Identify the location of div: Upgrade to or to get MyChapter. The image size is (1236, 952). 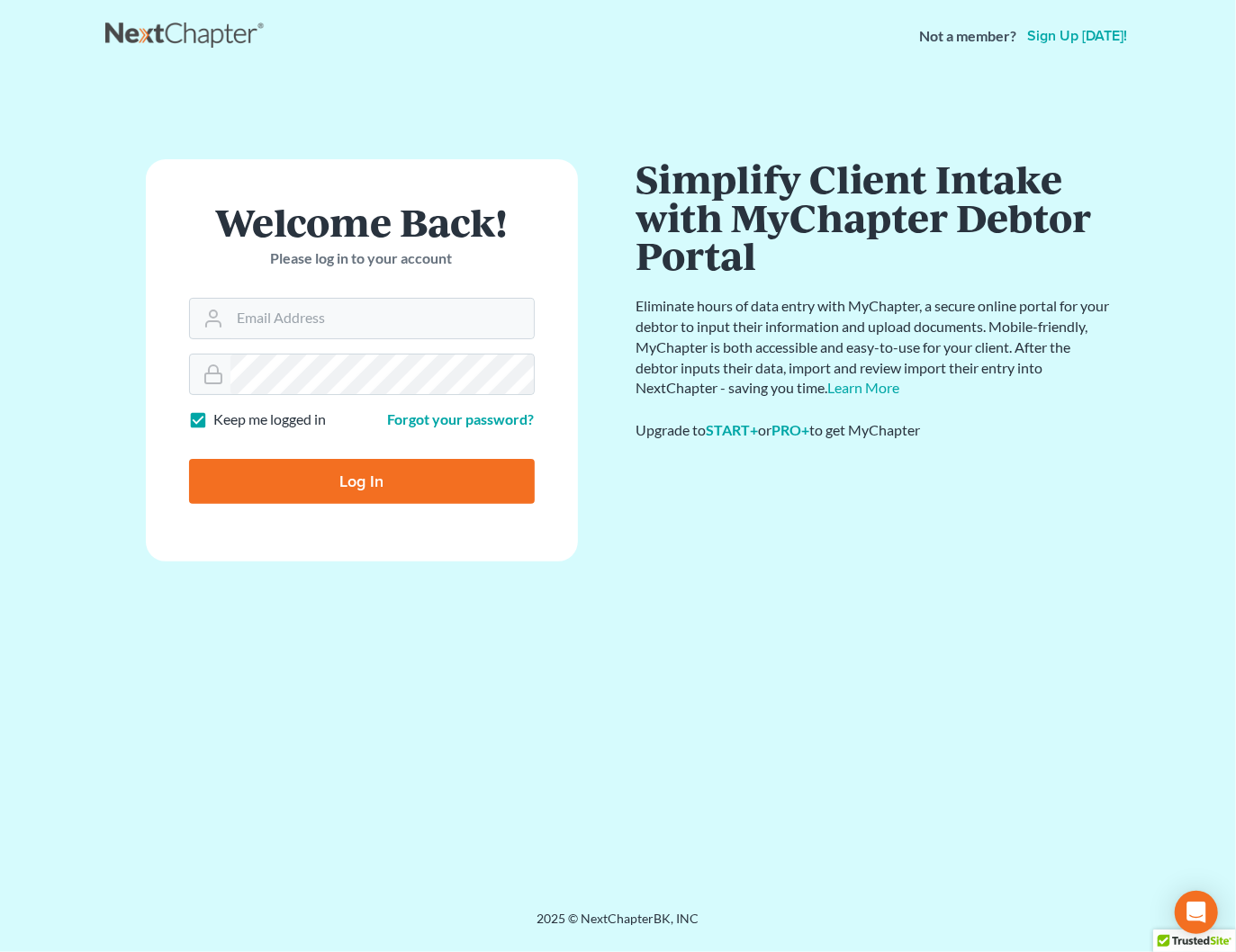
(875, 430).